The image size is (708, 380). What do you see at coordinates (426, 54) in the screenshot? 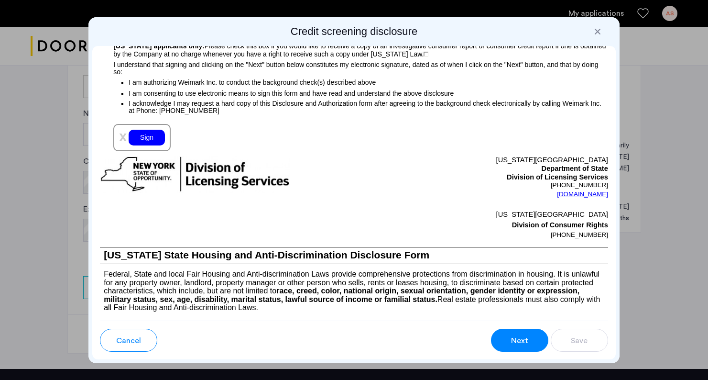
I see `img: 4LAxfPwtD6BVinC2vKR9tPz10Xbrctccj4YAocJUAAAAASUVORK5CYIIA` at bounding box center [426, 54].